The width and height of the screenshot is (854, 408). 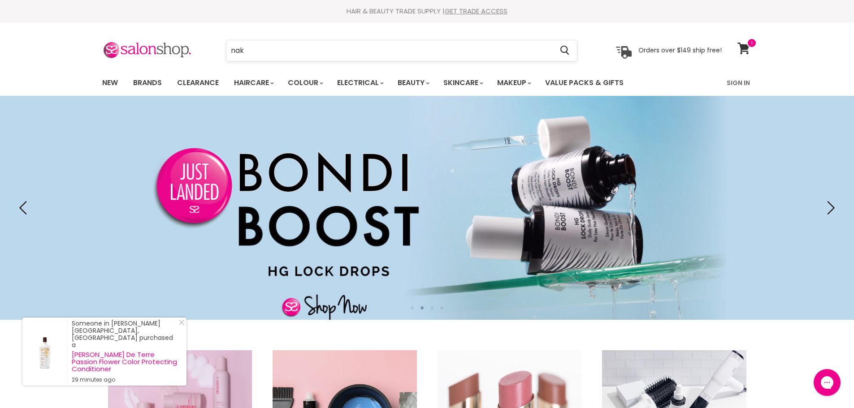 I want to click on a: Skincare, so click(x=462, y=83).